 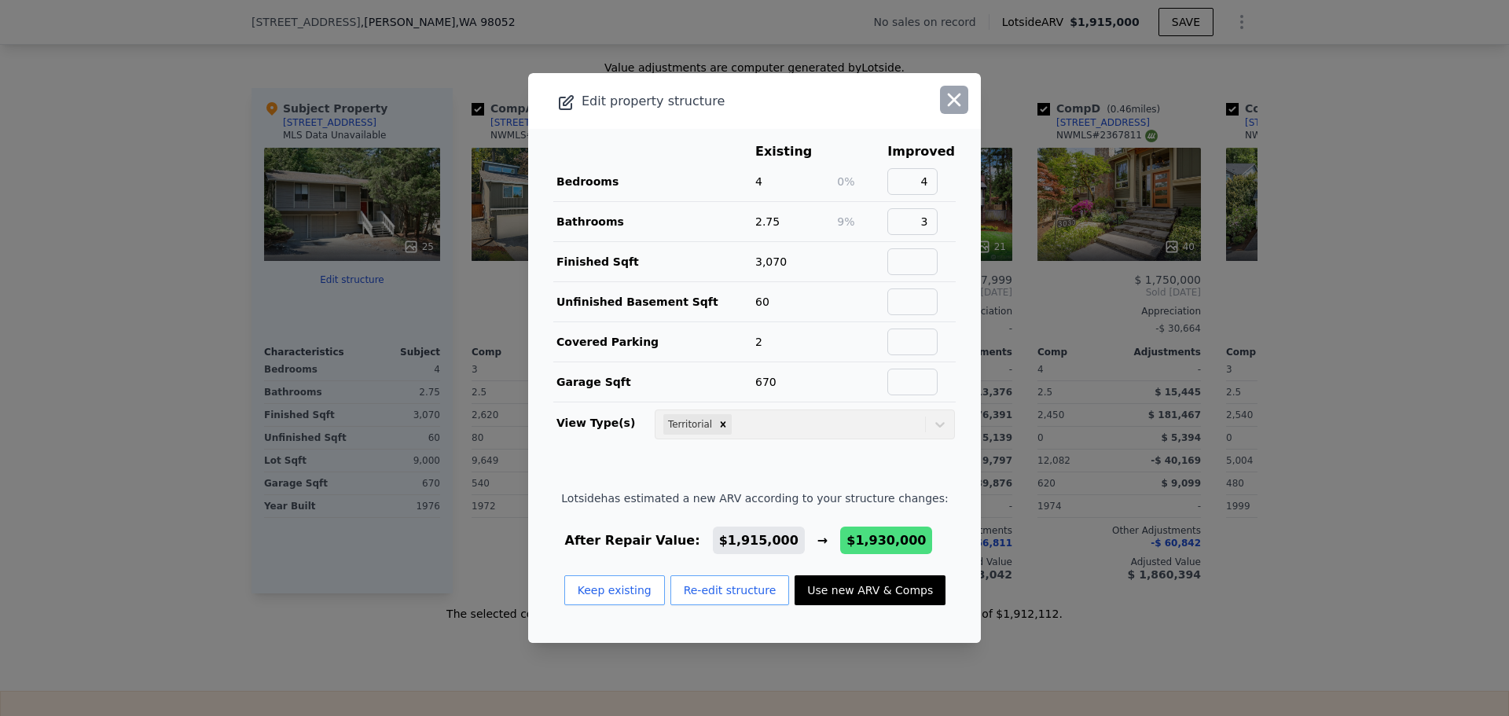 I want to click on span: 2.75, so click(x=767, y=222).